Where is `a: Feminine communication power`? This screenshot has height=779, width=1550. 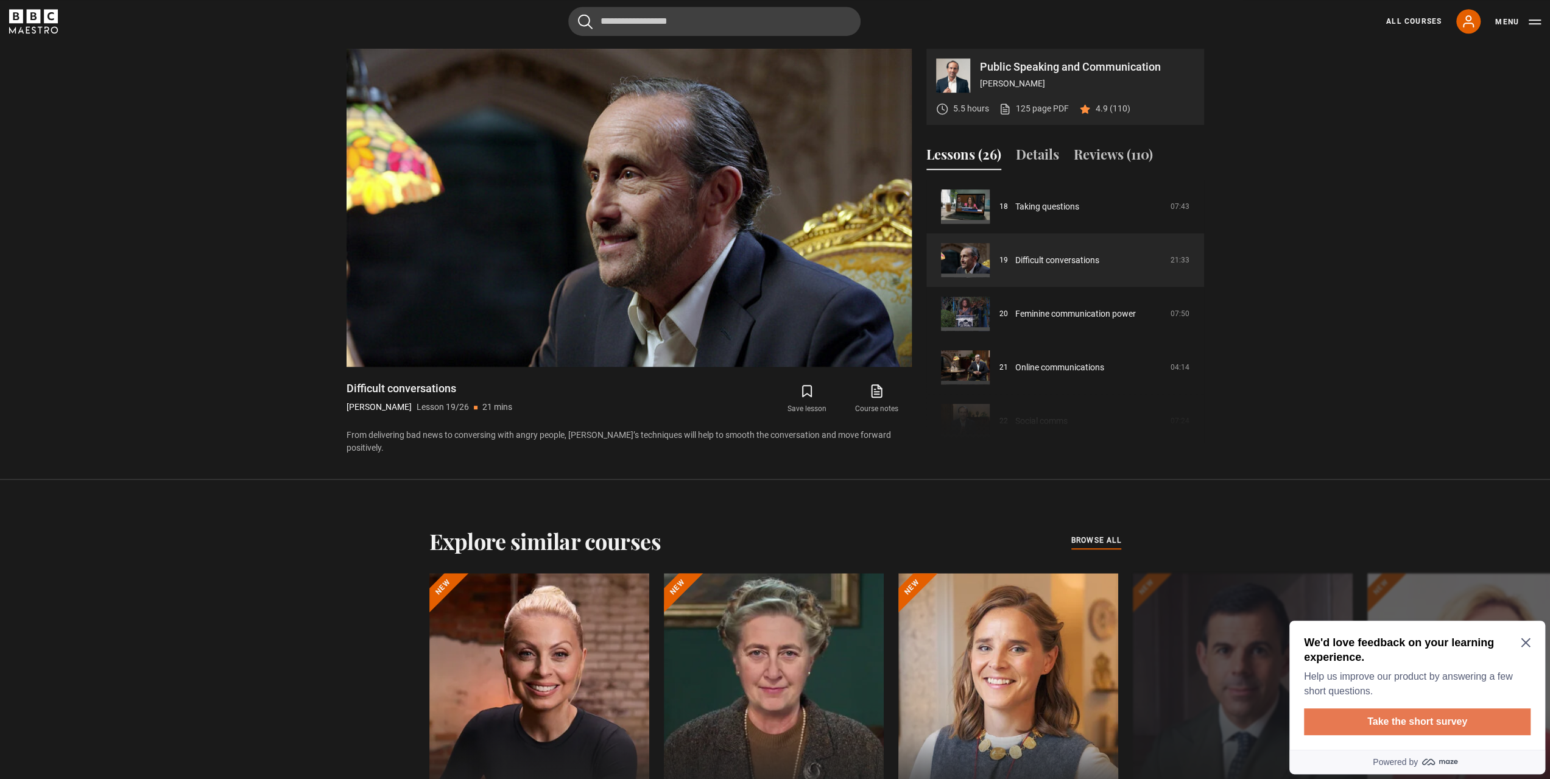
a: Feminine communication power is located at coordinates (1076, 314).